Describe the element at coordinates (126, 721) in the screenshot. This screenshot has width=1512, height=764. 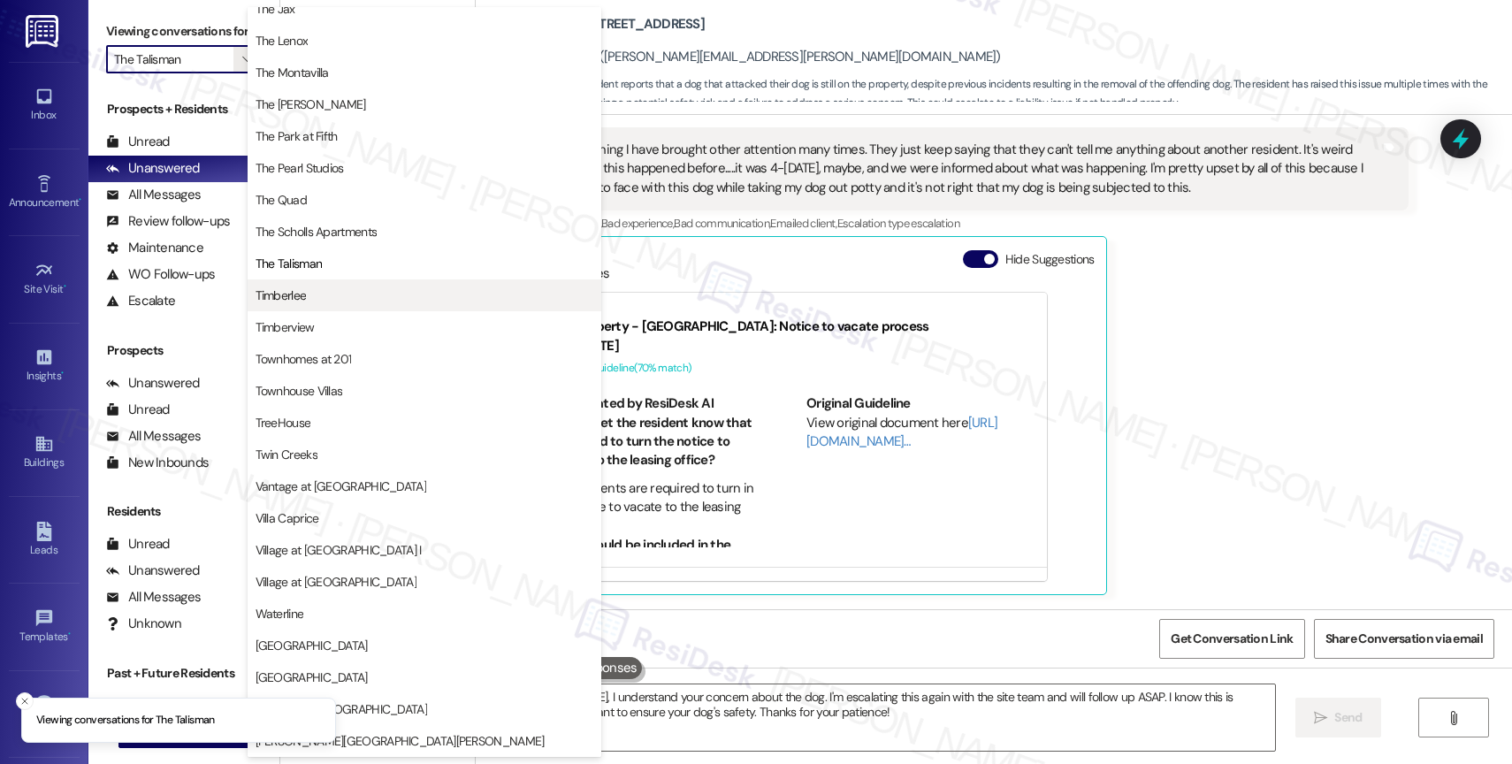
I see `p: Viewing conversations for The Talisman` at that location.